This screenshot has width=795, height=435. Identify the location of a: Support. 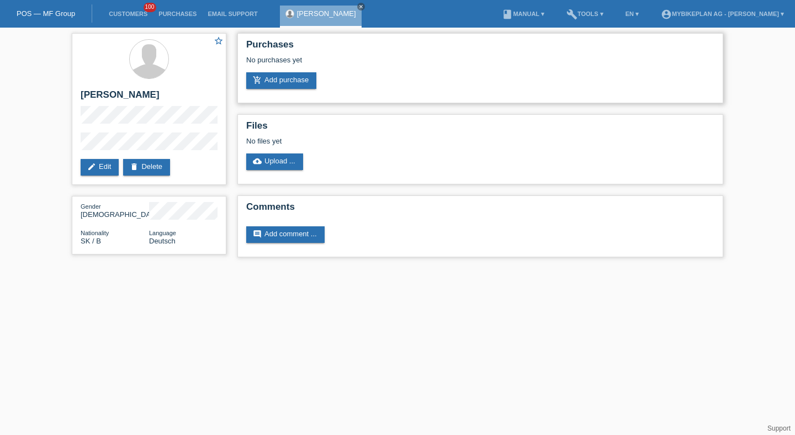
(779, 428).